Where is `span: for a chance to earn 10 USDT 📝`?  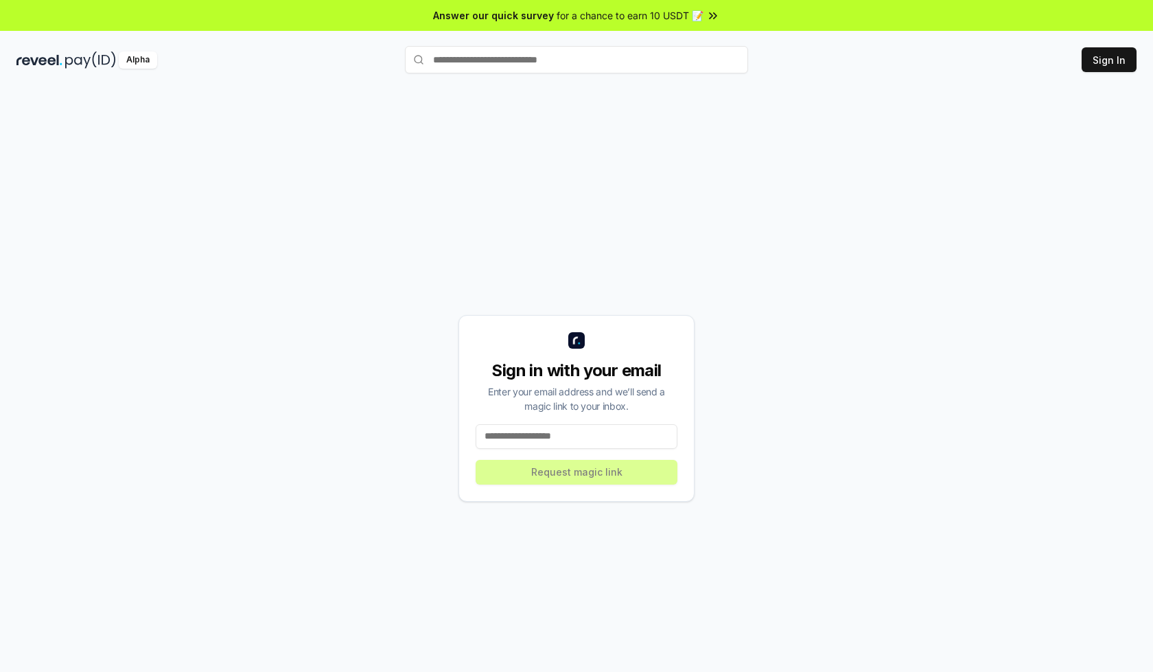
span: for a chance to earn 10 USDT 📝 is located at coordinates (630, 15).